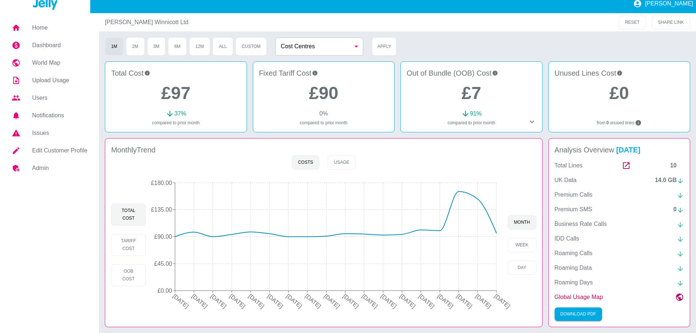 Image resolution: width=696 pixels, height=333 pixels. What do you see at coordinates (49, 133) in the screenshot?
I see `a: Issues` at bounding box center [49, 133].